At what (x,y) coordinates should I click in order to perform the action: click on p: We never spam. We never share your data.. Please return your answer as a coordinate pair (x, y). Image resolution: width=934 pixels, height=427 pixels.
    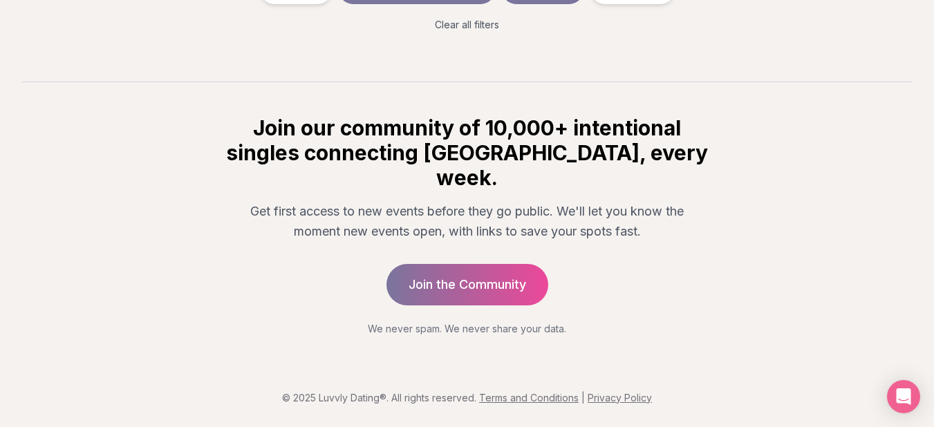
    Looking at the image, I should click on (467, 329).